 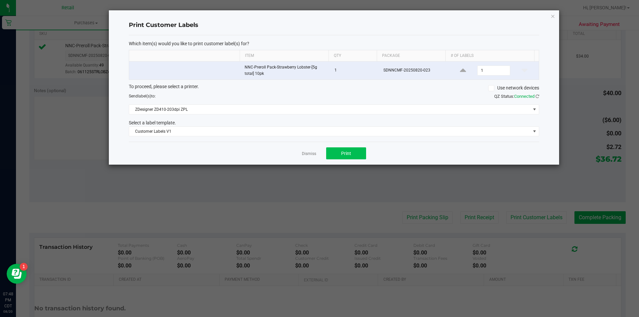 What do you see at coordinates (330, 132) in the screenshot?
I see `span: Customer Labels V1` at bounding box center [330, 132].